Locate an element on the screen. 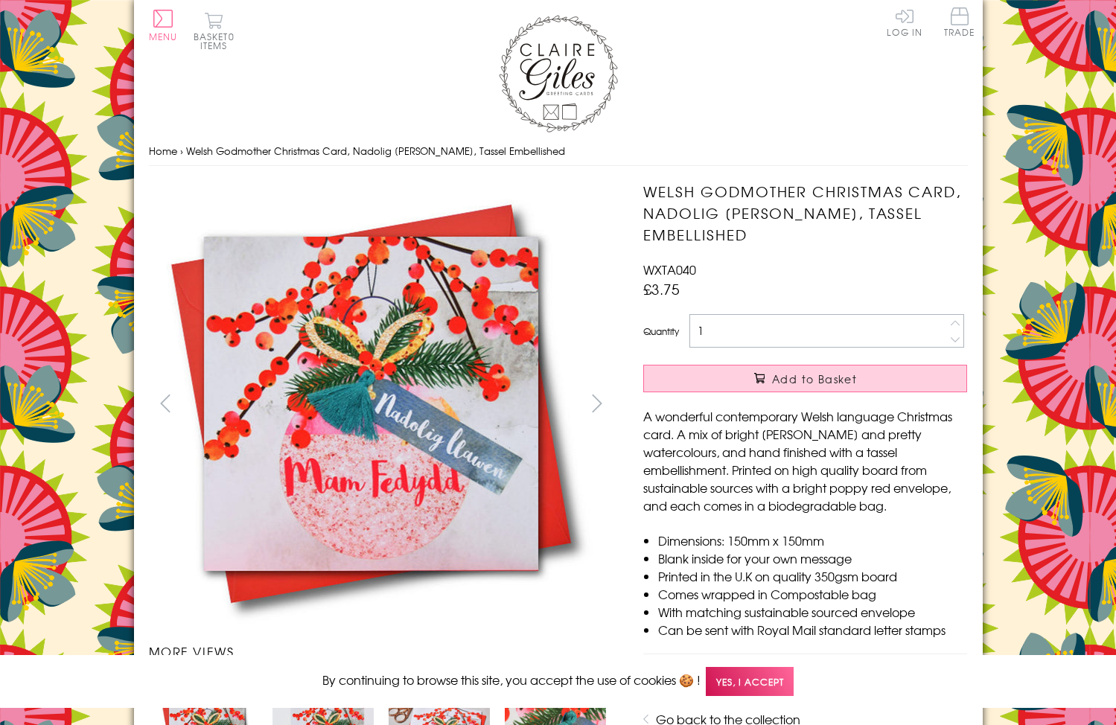 The width and height of the screenshot is (1116, 725). li: Blank inside for your own message is located at coordinates (812, 558).